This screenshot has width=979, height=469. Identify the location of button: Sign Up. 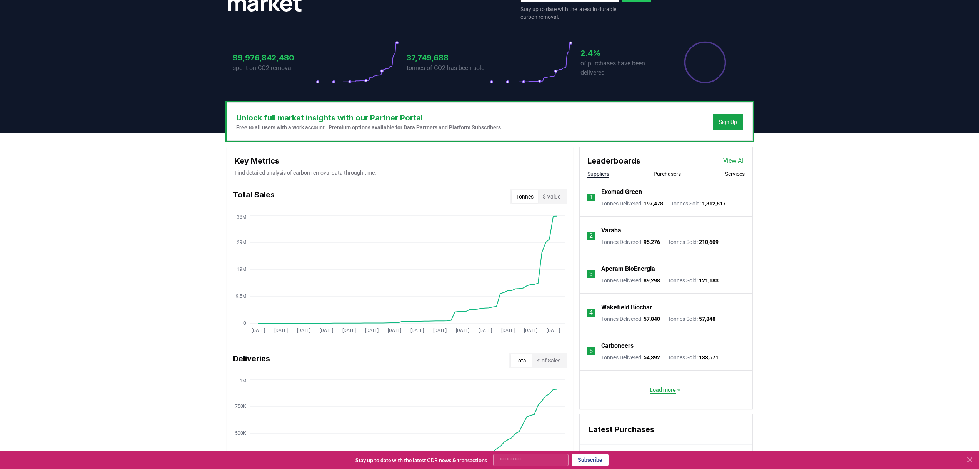
(728, 122).